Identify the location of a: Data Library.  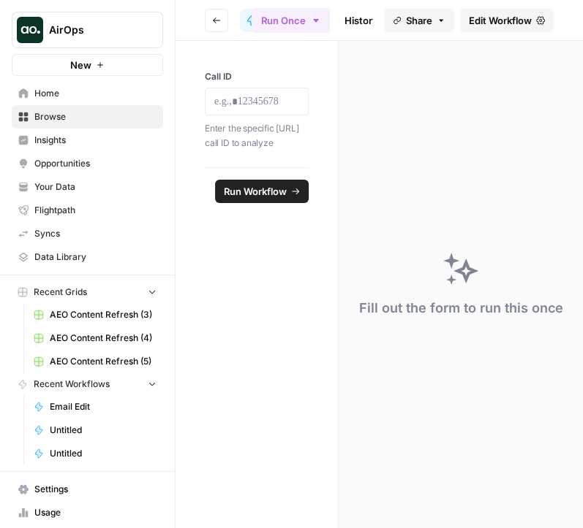
(87, 257).